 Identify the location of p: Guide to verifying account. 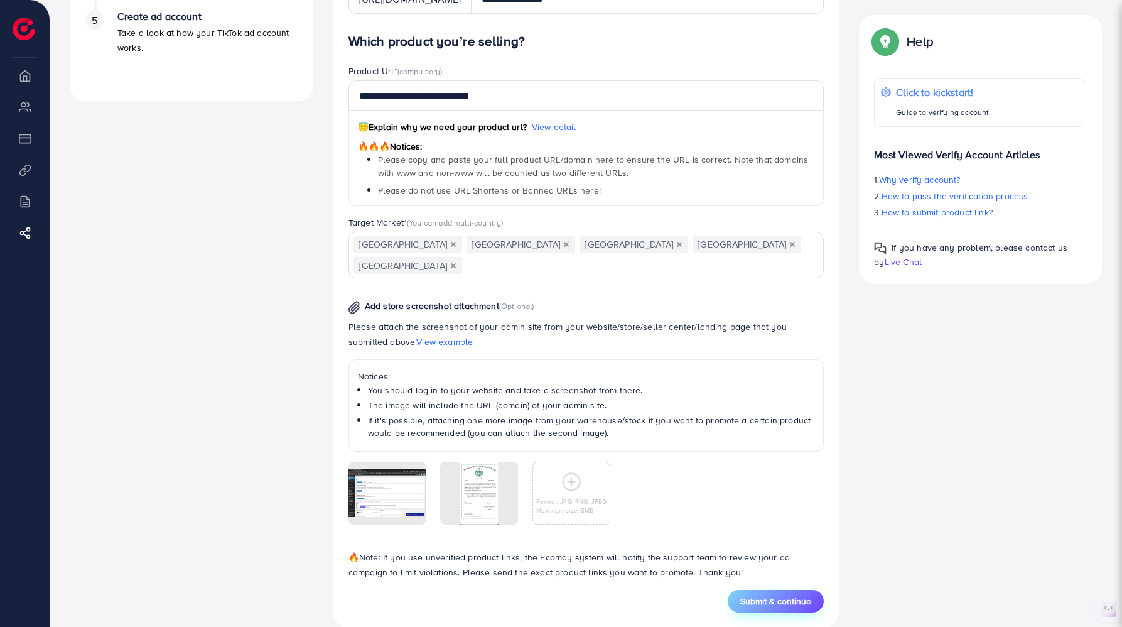
(943, 112).